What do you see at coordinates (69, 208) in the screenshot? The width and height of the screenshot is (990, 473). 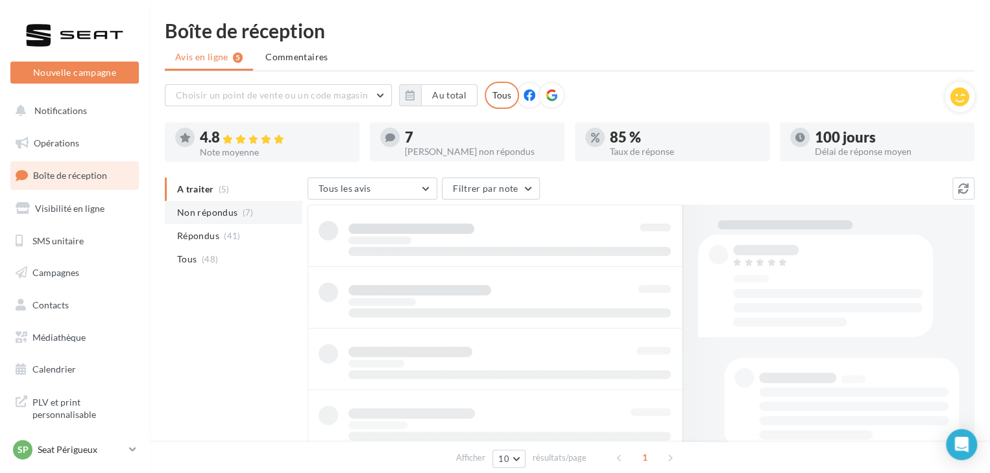 I see `span: Visibilité en ligne` at bounding box center [69, 208].